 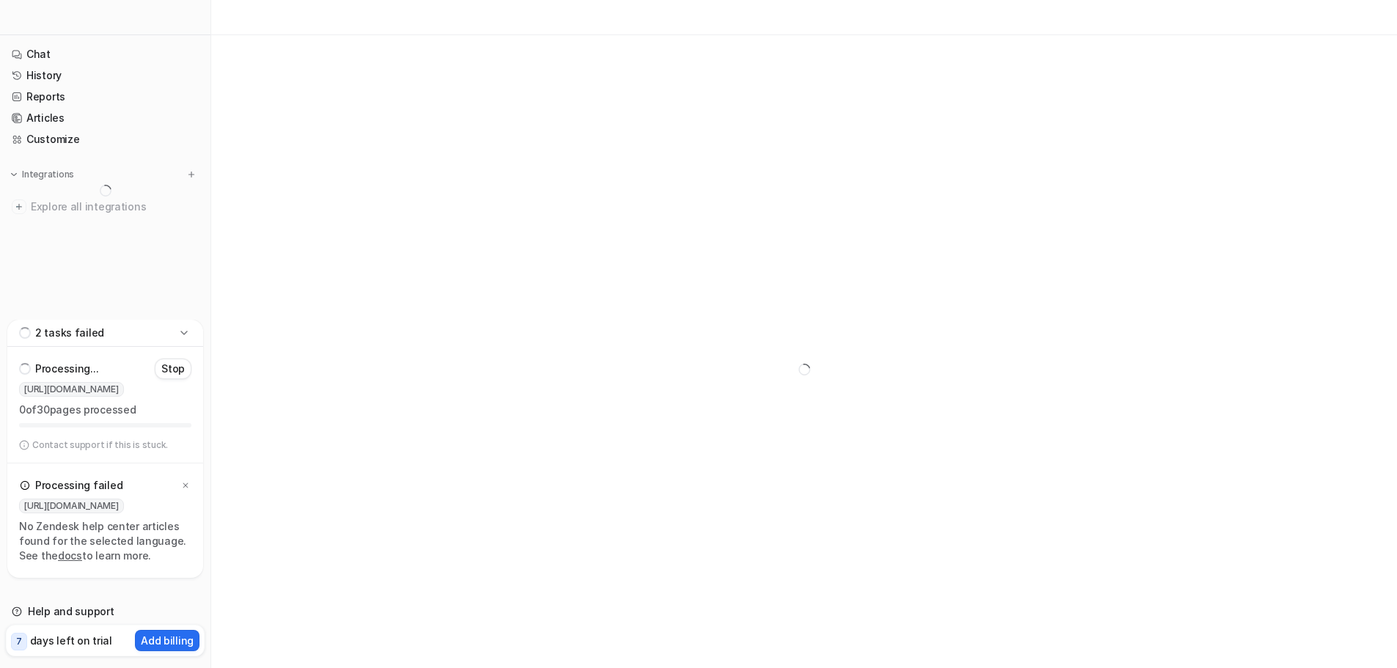 I want to click on img: menu_add.svg, so click(x=191, y=175).